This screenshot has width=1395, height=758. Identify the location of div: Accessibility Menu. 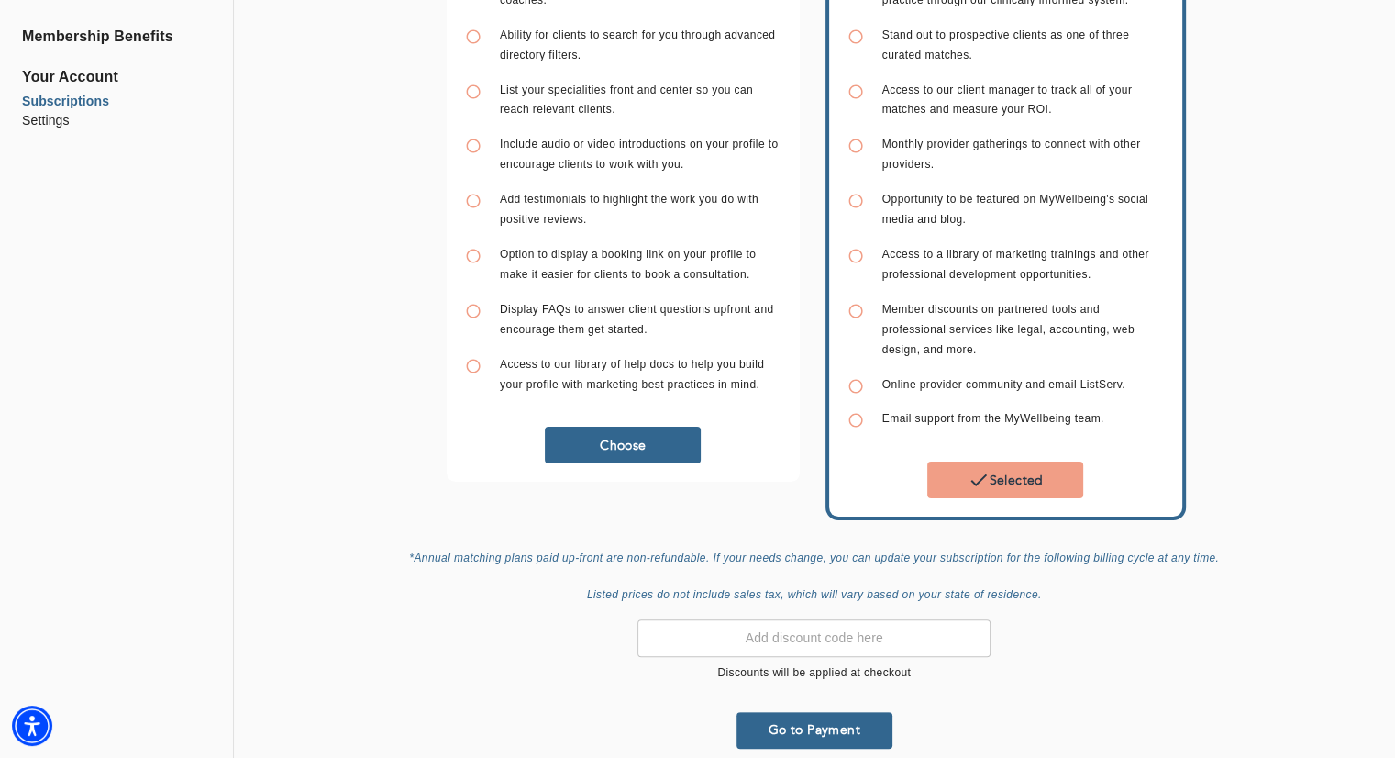
(32, 726).